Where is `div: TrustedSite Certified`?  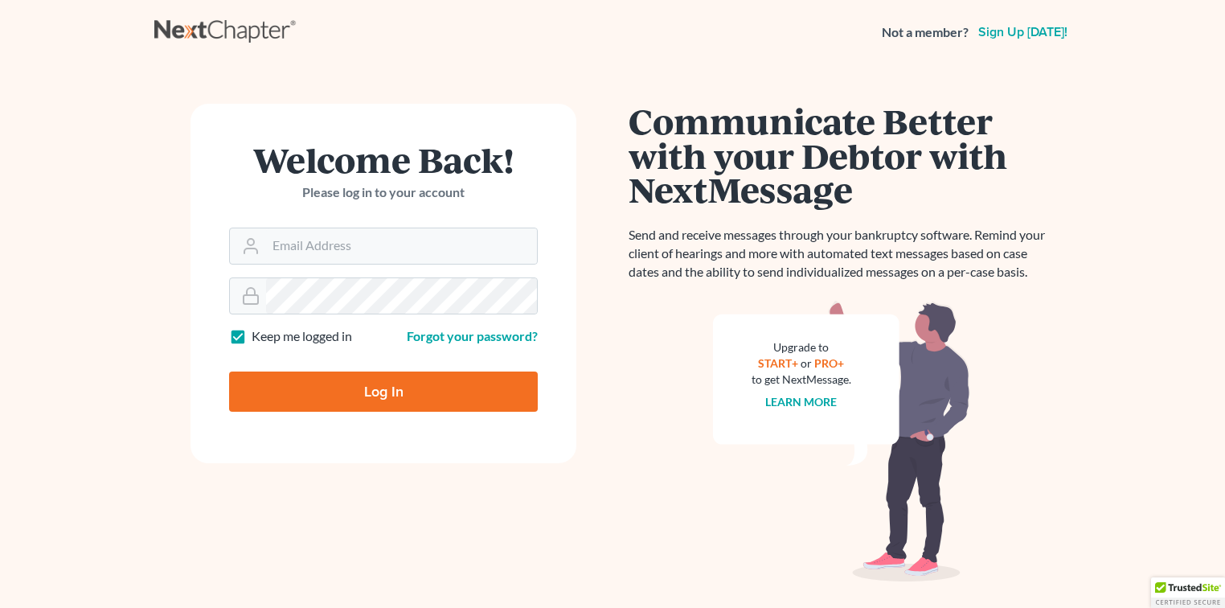 div: TrustedSite Certified is located at coordinates (1188, 592).